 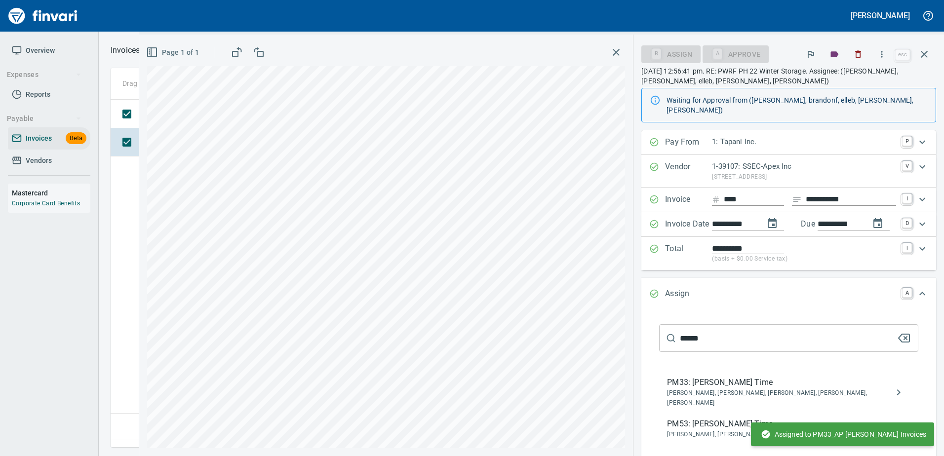 I want to click on p: Invoice Date, so click(x=689, y=225).